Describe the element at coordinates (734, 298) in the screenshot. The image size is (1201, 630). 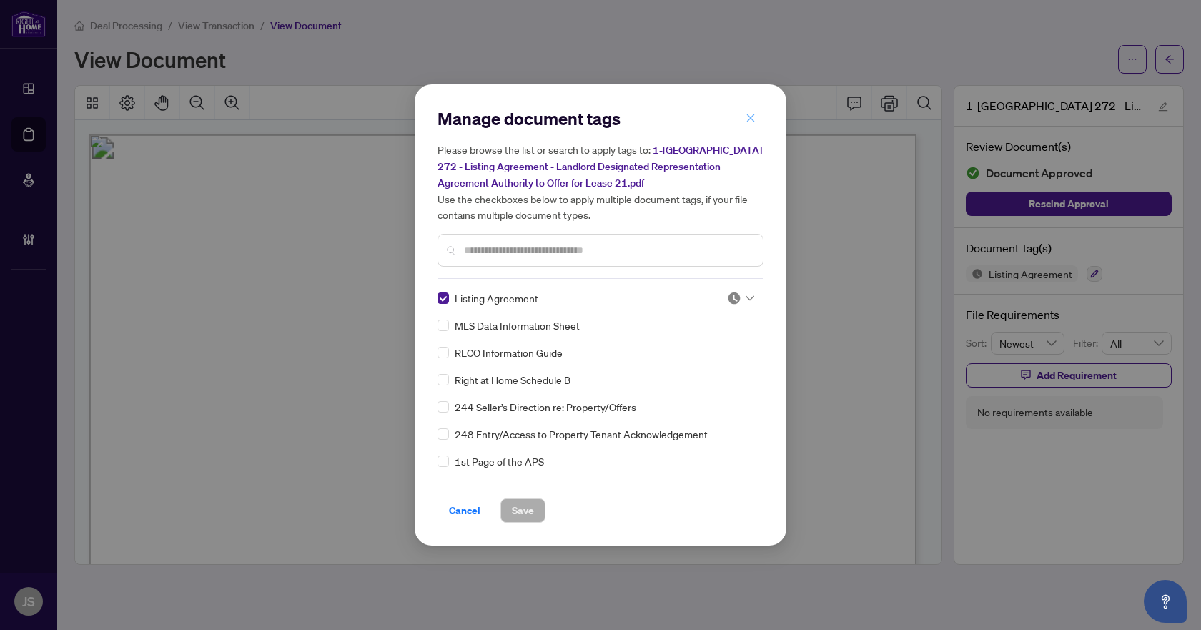
I see `img: status` at that location.